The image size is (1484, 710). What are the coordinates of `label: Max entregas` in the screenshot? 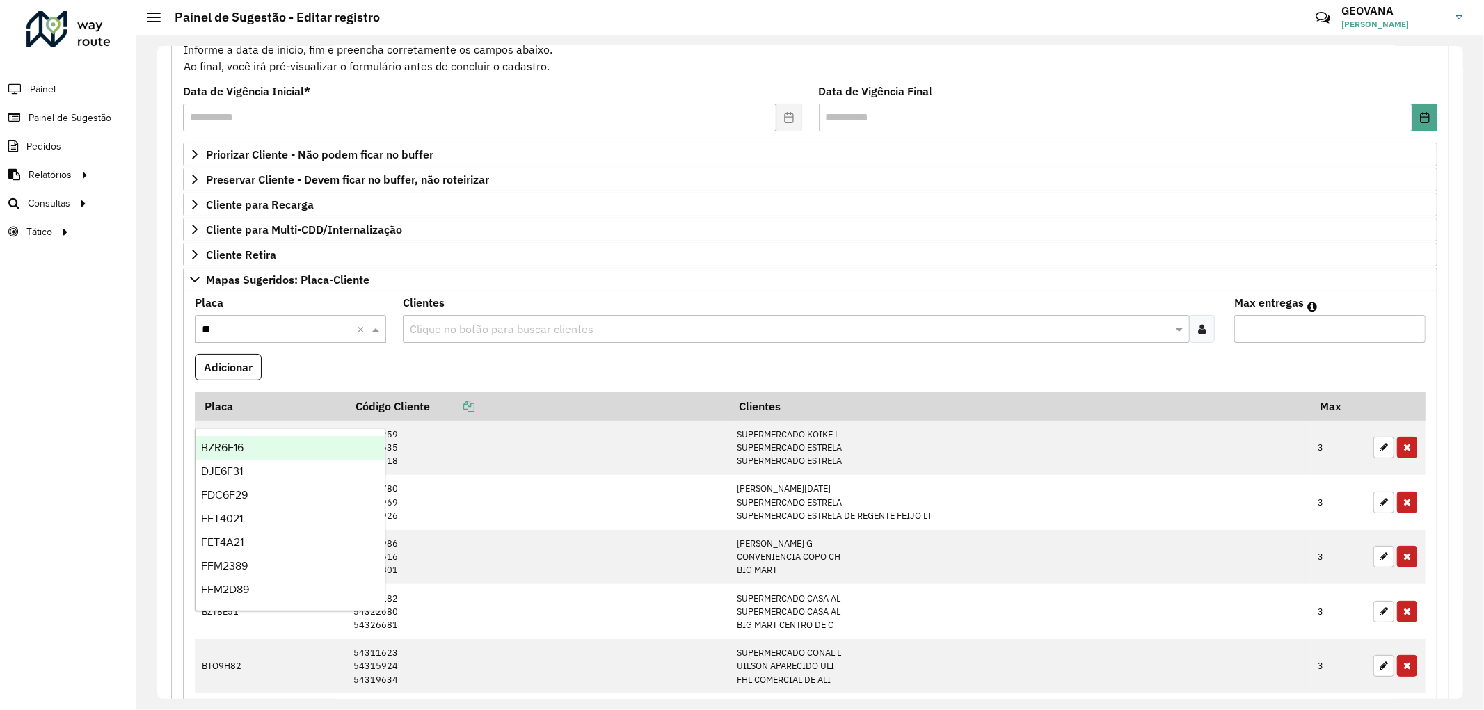 It's located at (1269, 303).